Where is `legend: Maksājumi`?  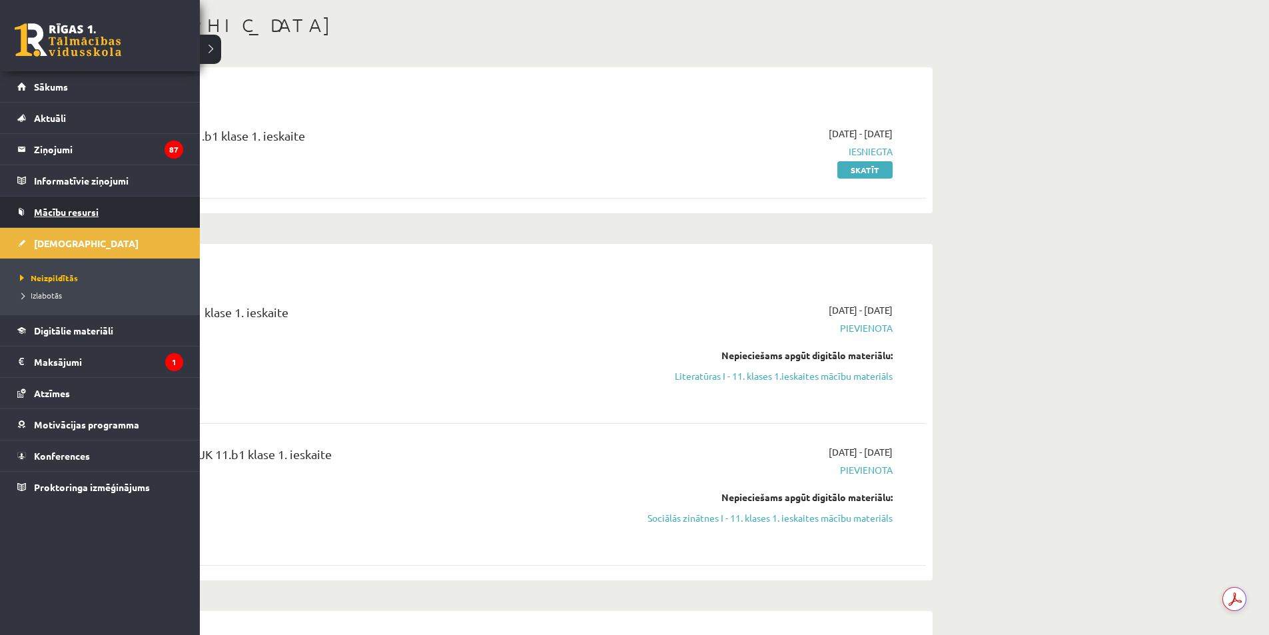 legend: Maksājumi is located at coordinates (109, 362).